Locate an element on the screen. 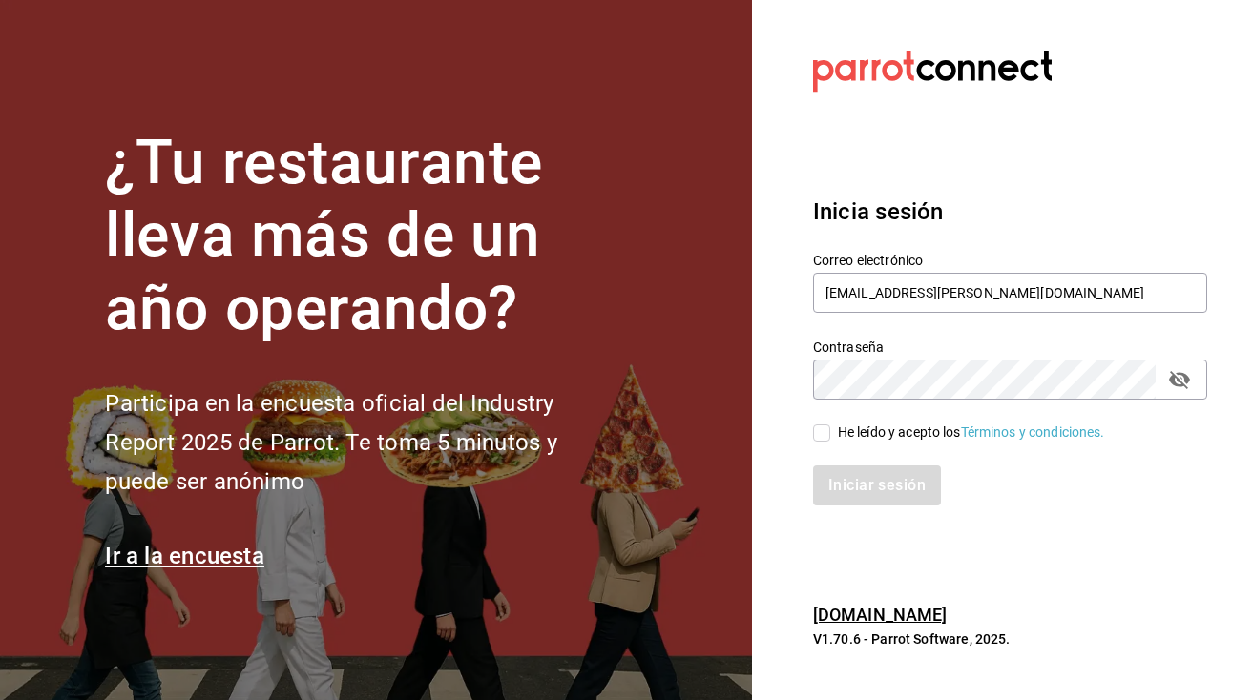  a: Ir a la encuesta is located at coordinates (184, 556).